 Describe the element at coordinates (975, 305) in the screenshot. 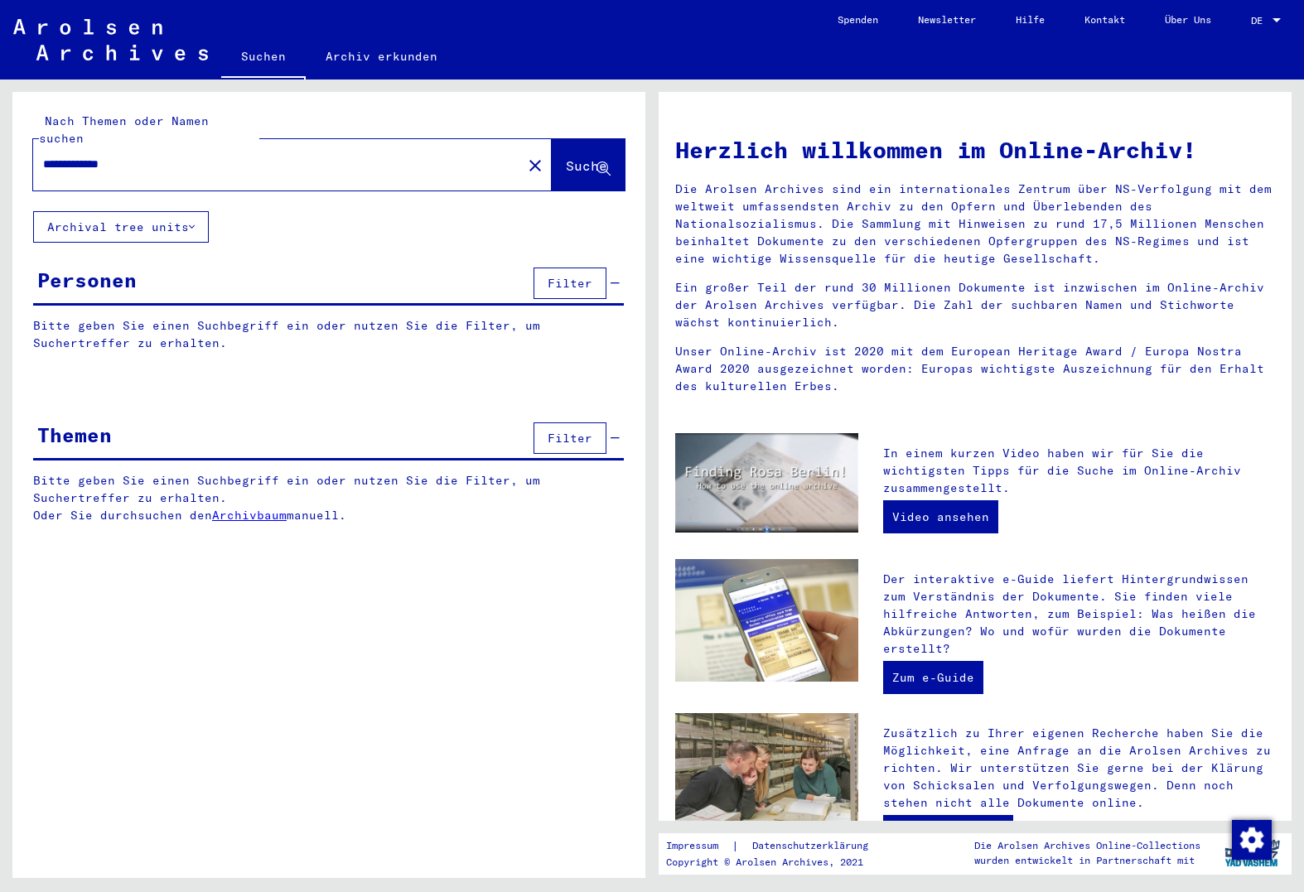

I see `p: Ein großer Teil der rund 30 Millionen Dokumente ist inzwischen im Online-Archiv der Arolsen Archi...` at that location.